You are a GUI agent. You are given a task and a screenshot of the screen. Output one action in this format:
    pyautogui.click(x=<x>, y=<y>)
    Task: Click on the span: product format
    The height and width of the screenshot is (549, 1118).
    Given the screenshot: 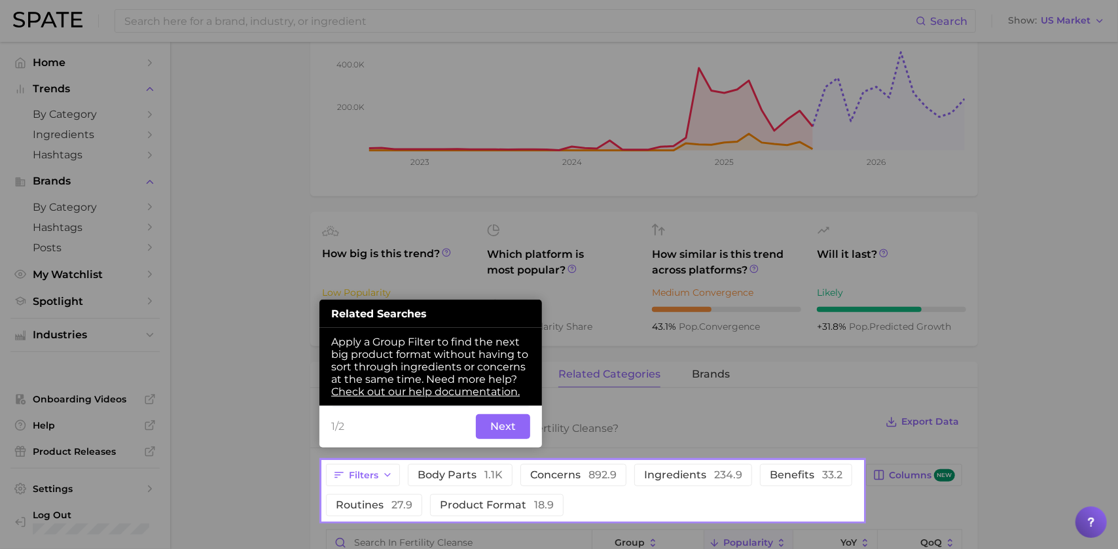 What is the action you would take?
    pyautogui.click(x=497, y=505)
    